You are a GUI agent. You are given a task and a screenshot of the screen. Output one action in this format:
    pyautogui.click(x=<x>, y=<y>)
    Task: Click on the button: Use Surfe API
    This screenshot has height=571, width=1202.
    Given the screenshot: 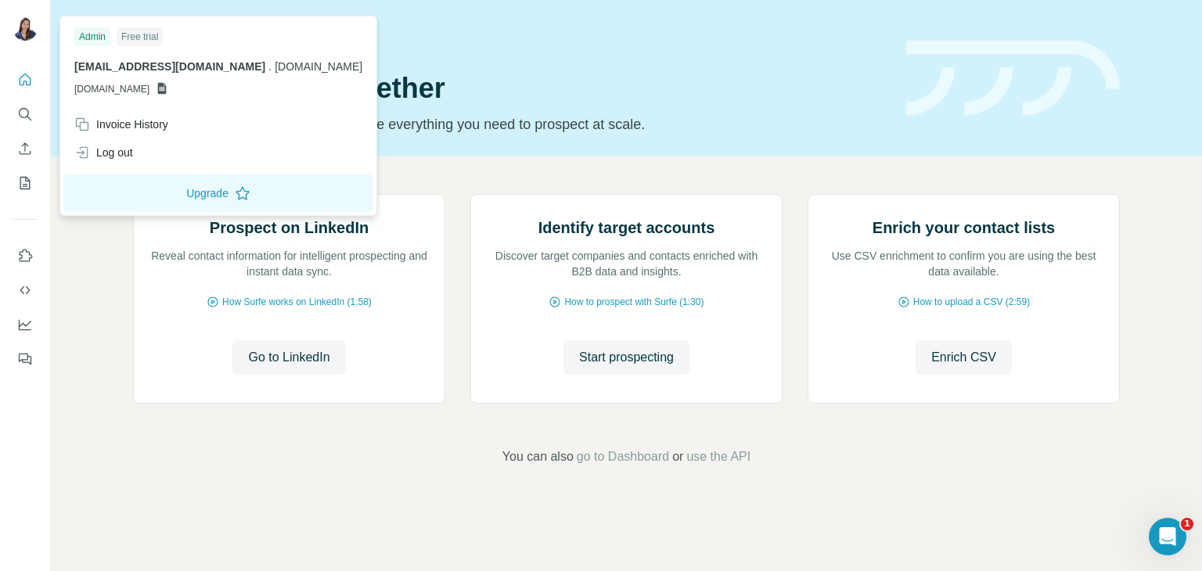 What is the action you would take?
    pyautogui.click(x=25, y=290)
    